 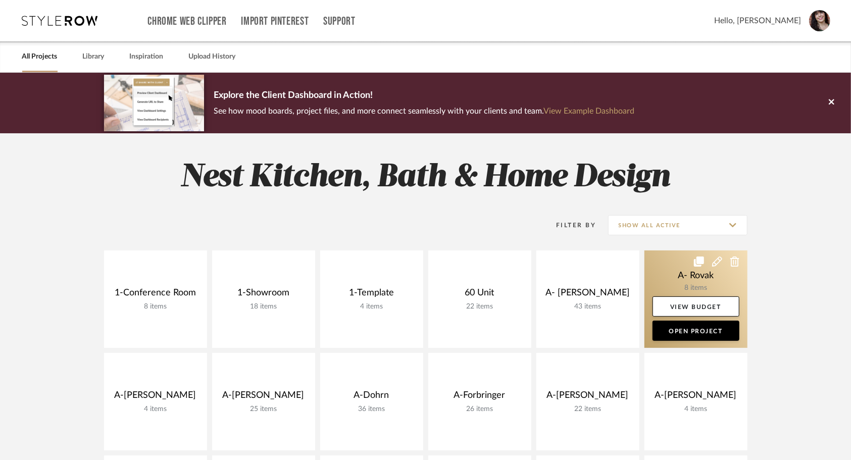 I want to click on div: A-Forbringer, so click(x=480, y=397).